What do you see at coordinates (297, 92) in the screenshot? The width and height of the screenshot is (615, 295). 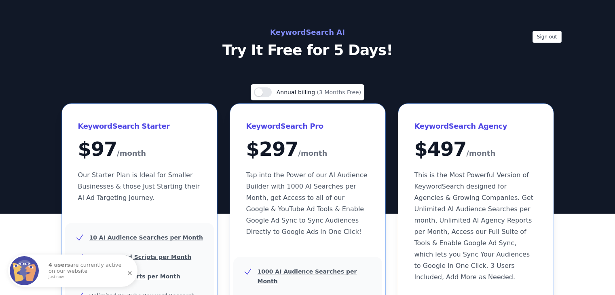 I see `span: Annual billing` at bounding box center [297, 92].